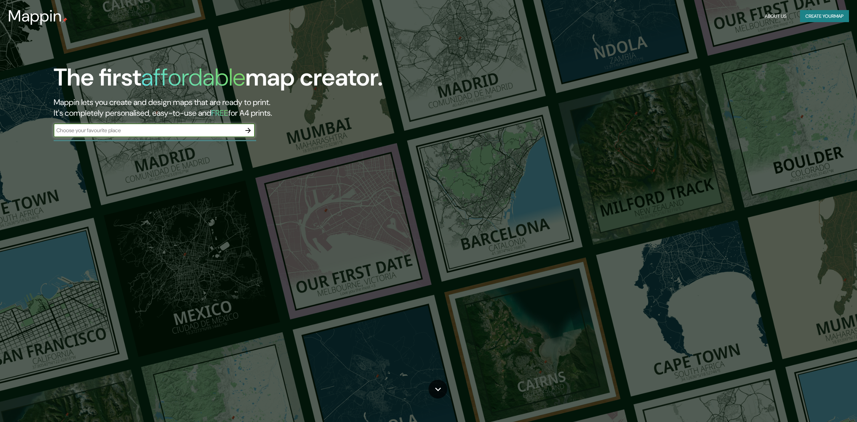  Describe the element at coordinates (35, 16) in the screenshot. I see `h3: Mappin` at that location.